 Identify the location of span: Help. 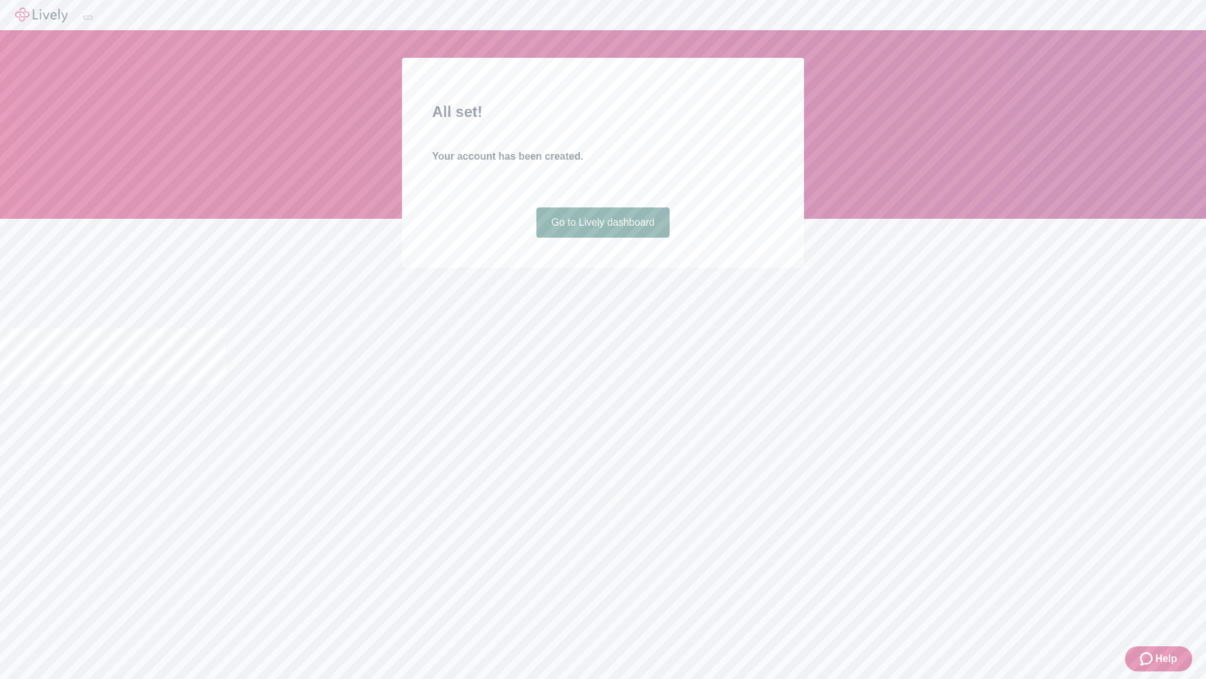
(1166, 658).